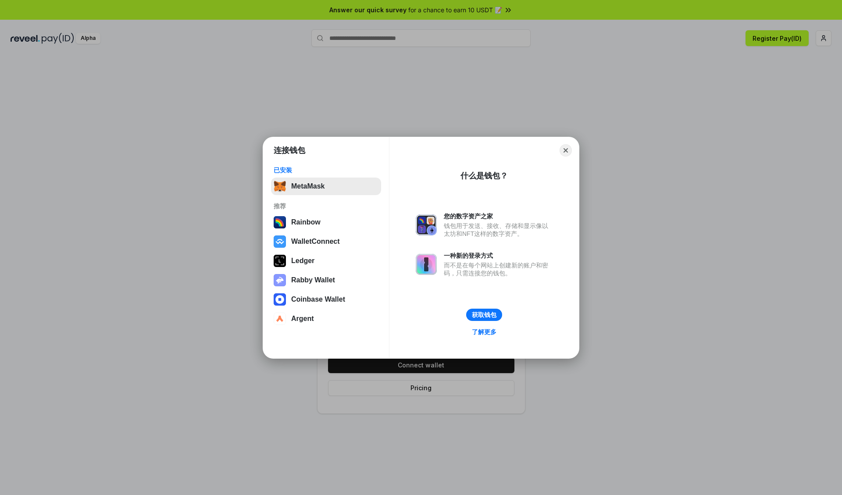 The image size is (842, 495). What do you see at coordinates (326, 170) in the screenshot?
I see `div: 已安装` at bounding box center [326, 170].